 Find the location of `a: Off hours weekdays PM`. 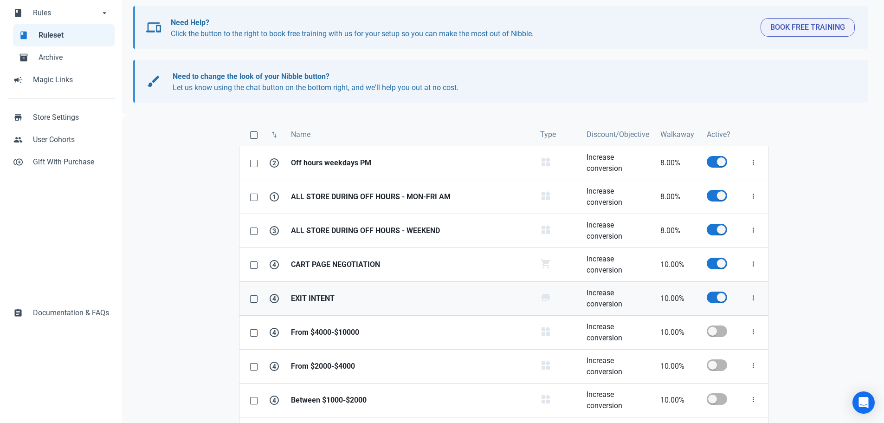

a: Off hours weekdays PM is located at coordinates (410, 163).